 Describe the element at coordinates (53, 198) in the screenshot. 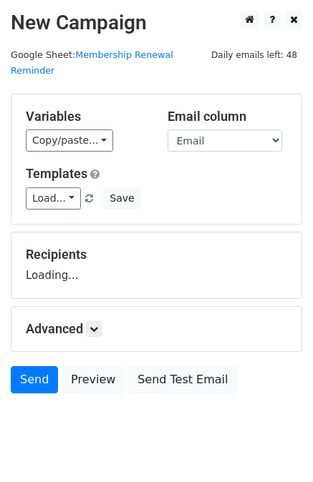

I see `a: Load...` at that location.